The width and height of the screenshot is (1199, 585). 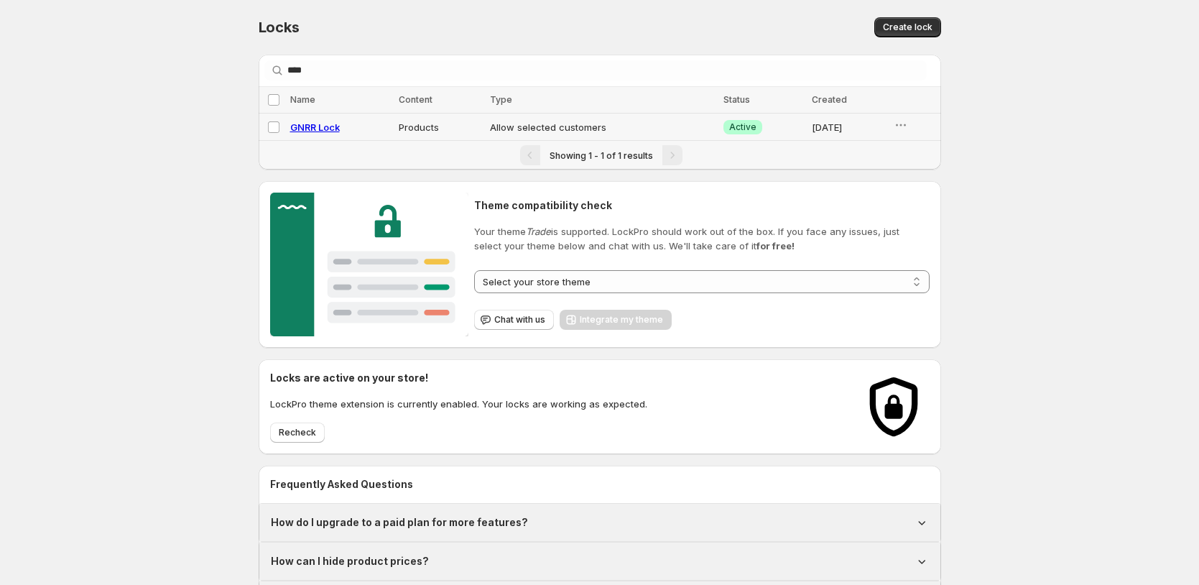 I want to click on span: Type, so click(x=501, y=99).